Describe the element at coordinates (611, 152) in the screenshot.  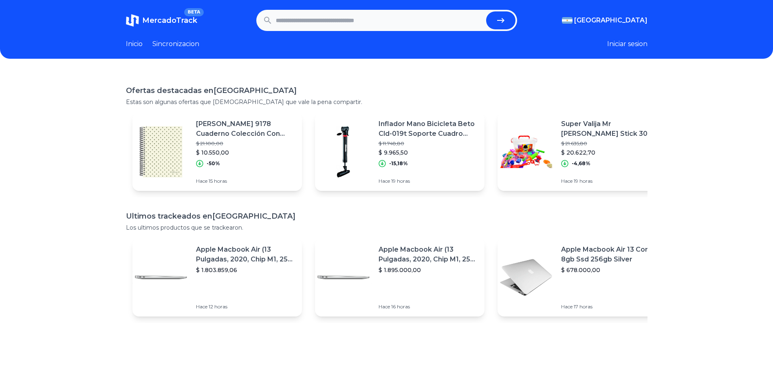
I see `p: $ 20.622,70` at that location.